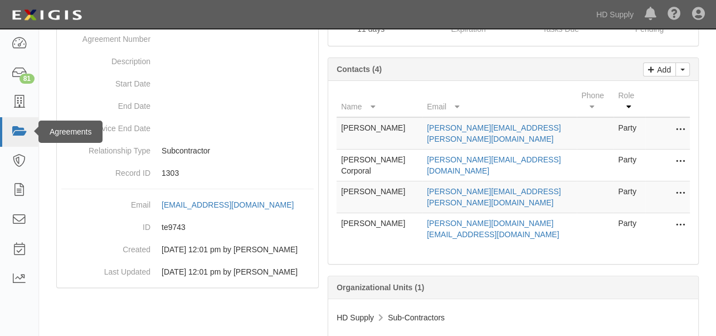  I want to click on span: Expiration, so click(468, 29).